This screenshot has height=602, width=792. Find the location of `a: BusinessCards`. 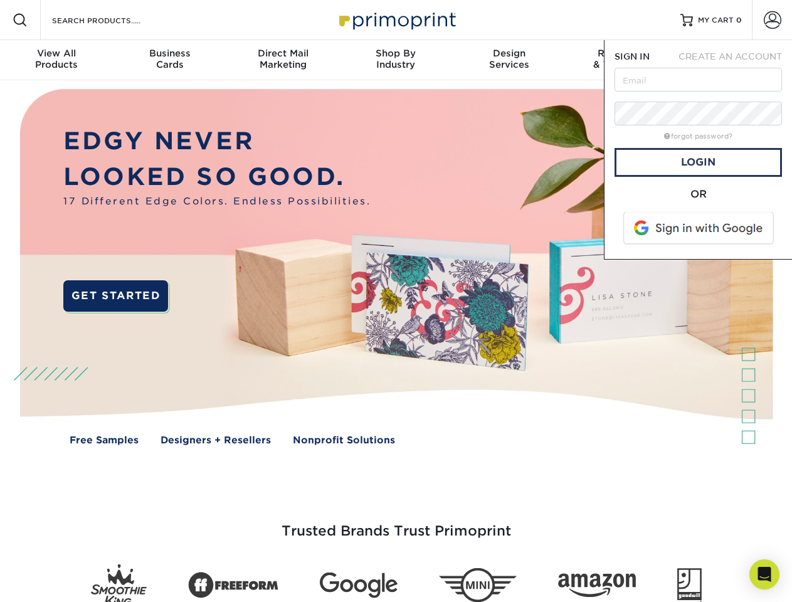

a: BusinessCards is located at coordinates (169, 60).